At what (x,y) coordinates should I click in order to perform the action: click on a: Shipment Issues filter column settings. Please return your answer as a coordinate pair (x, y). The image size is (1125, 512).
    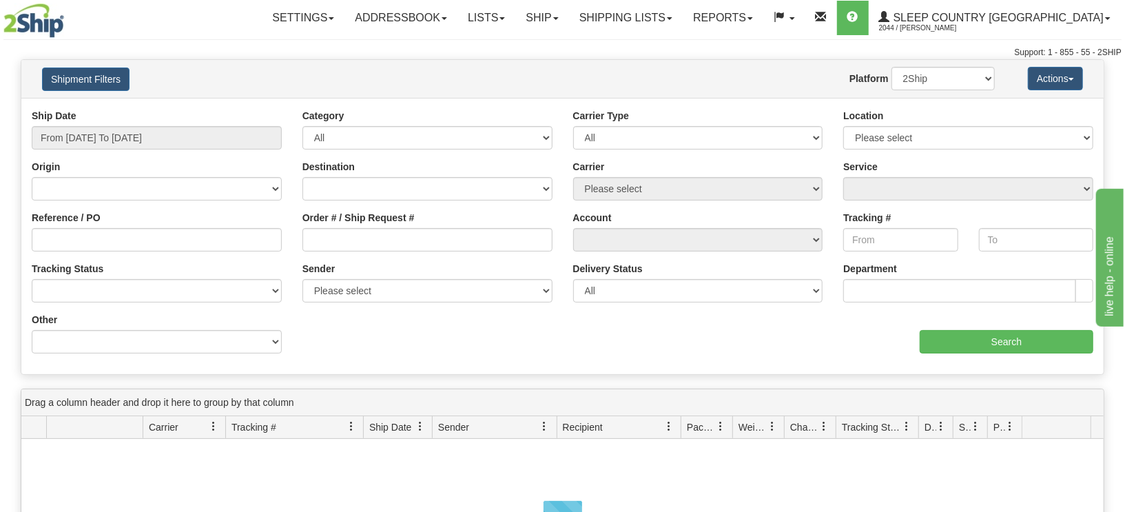
    Looking at the image, I should click on (976, 427).